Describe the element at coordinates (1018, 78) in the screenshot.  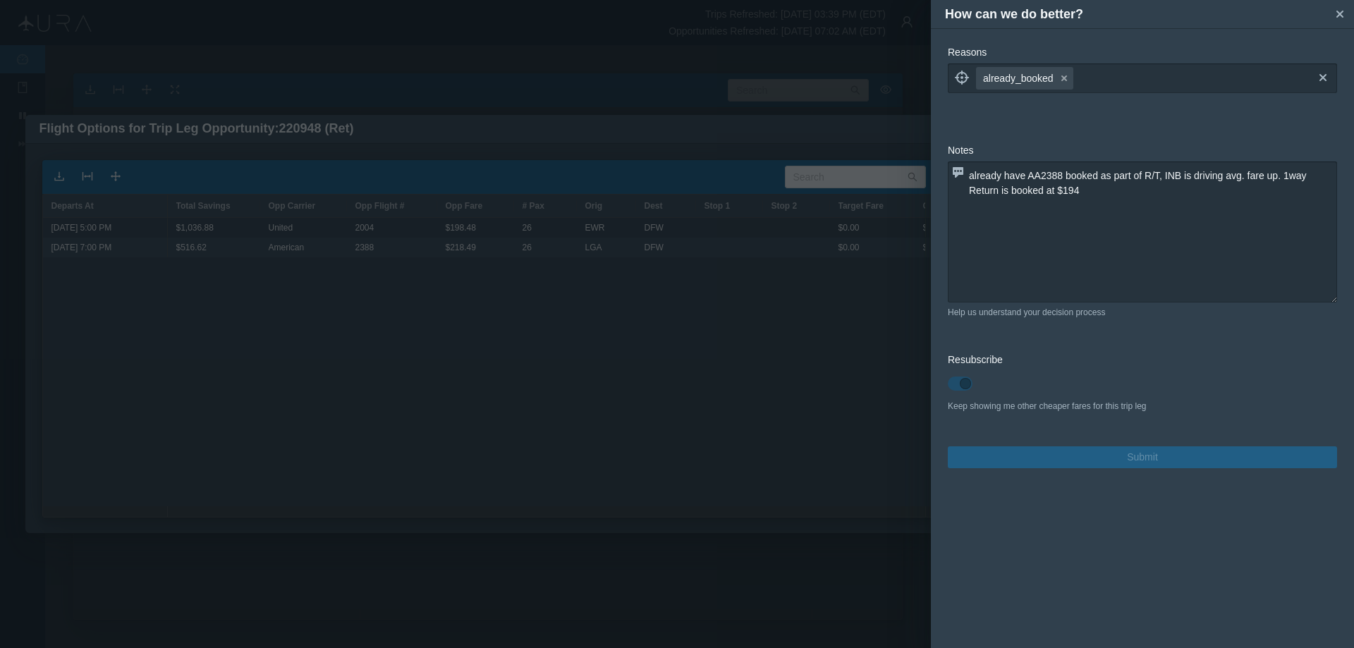
I see `span: already_booked` at that location.